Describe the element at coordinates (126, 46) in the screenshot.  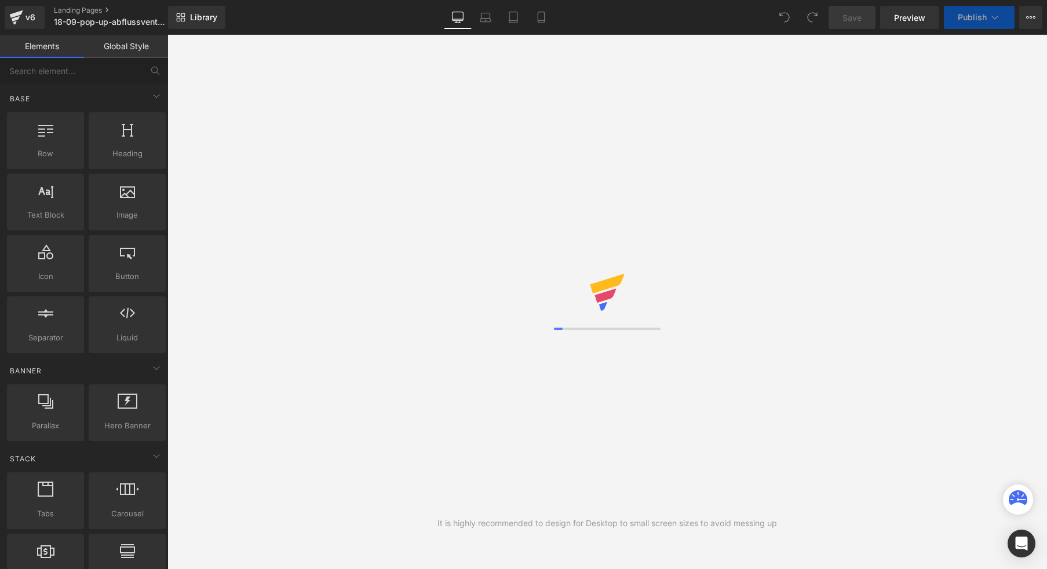
I see `a: Global Style` at that location.